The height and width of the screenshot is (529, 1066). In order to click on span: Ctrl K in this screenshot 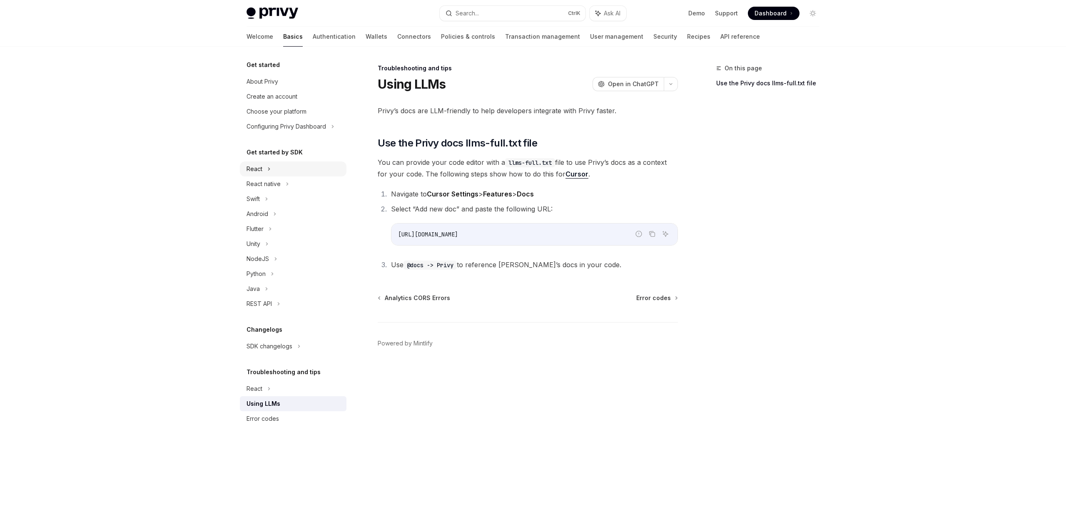, I will do `click(574, 13)`.